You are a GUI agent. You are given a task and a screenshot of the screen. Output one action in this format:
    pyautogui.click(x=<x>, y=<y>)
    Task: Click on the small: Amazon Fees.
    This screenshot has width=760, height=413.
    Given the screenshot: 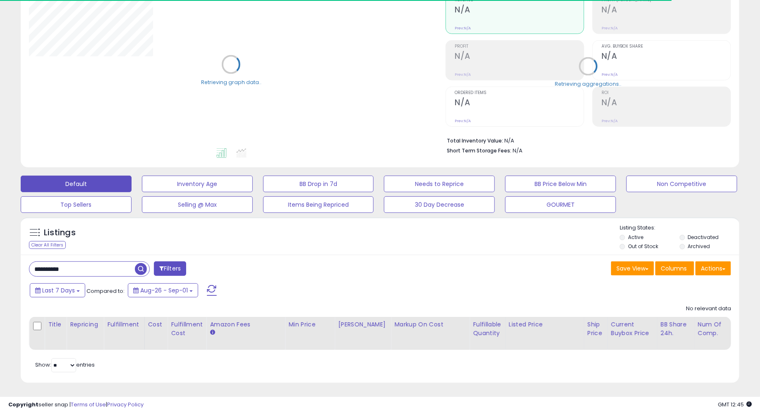 What is the action you would take?
    pyautogui.click(x=212, y=332)
    